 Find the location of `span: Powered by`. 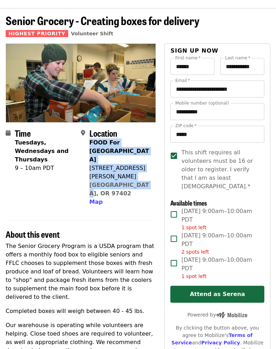

span: Powered by is located at coordinates (217, 314).